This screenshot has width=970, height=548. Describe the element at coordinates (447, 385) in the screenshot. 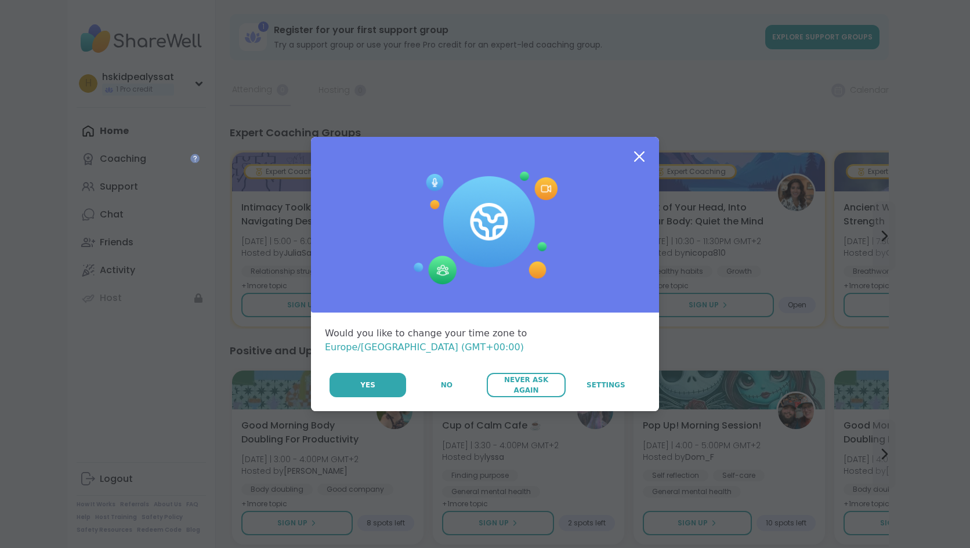

I see `span: No` at that location.